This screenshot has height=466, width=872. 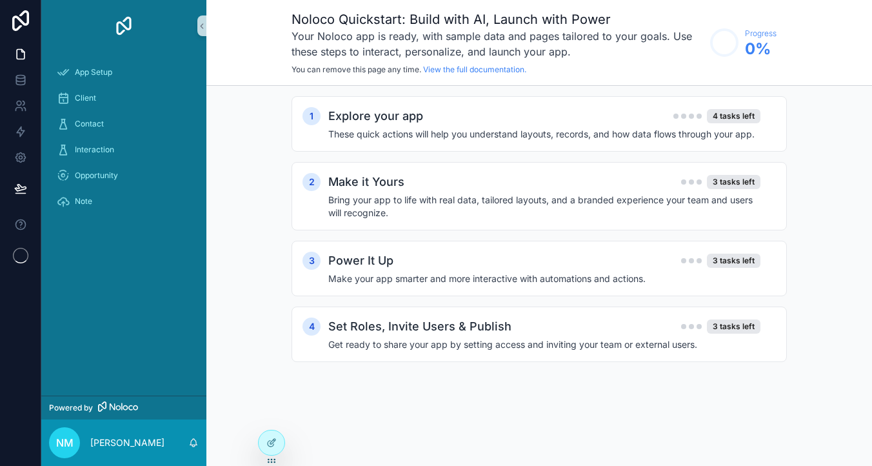 What do you see at coordinates (65, 443) in the screenshot?
I see `span: NM` at bounding box center [65, 443].